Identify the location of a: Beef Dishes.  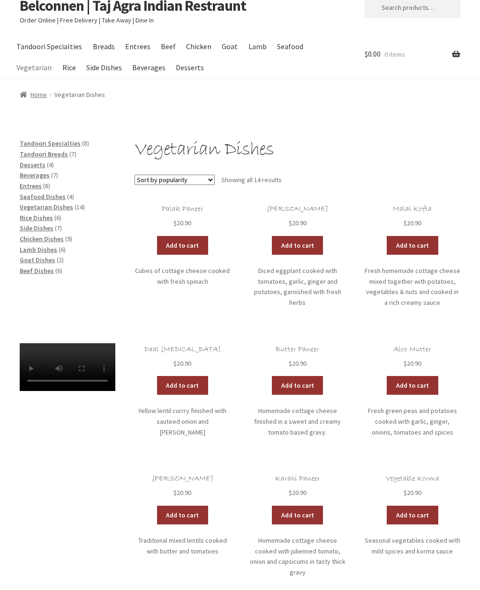
(37, 271).